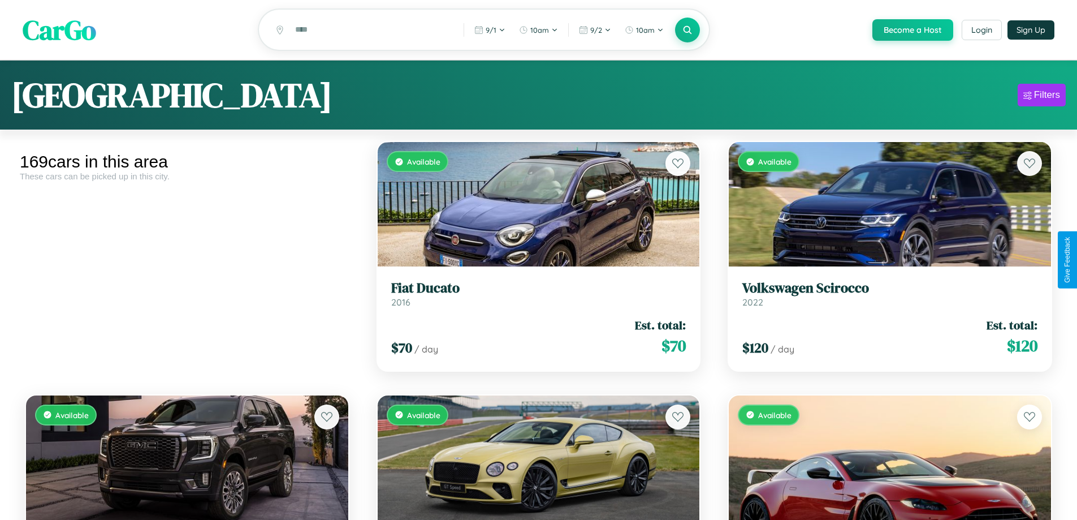  I want to click on span: 9 / 1, so click(491, 30).